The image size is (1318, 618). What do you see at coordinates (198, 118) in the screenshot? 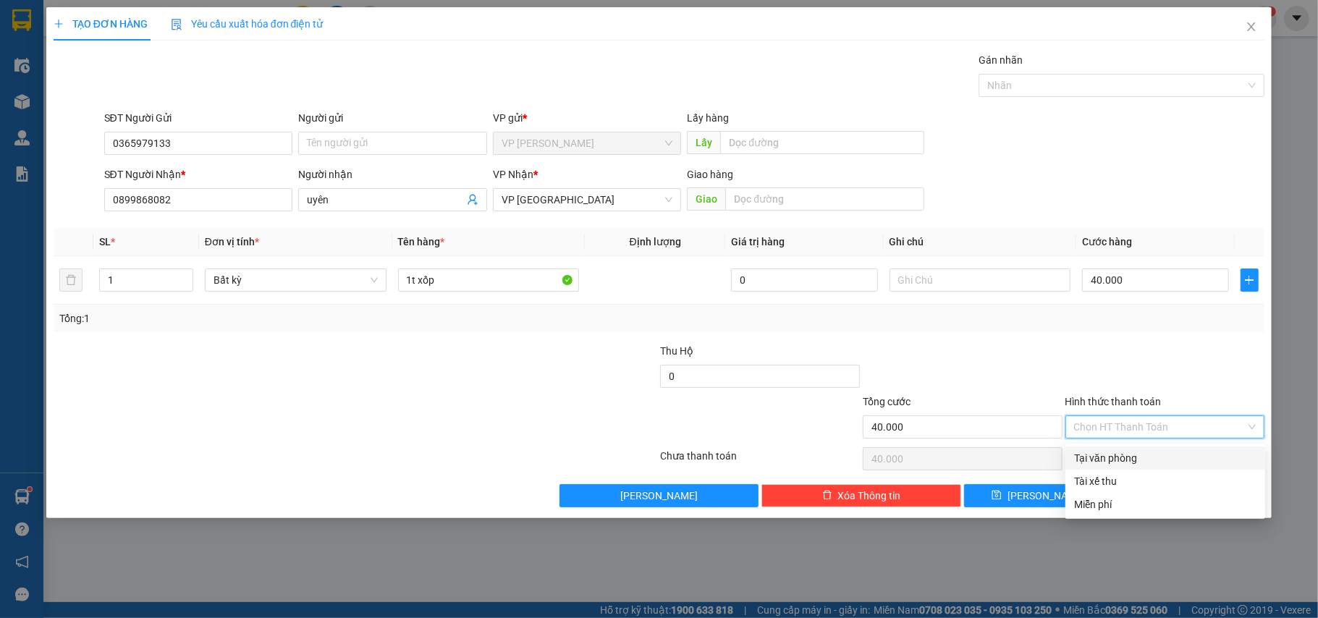
I see `div: SĐT Người Gửi` at bounding box center [198, 118].